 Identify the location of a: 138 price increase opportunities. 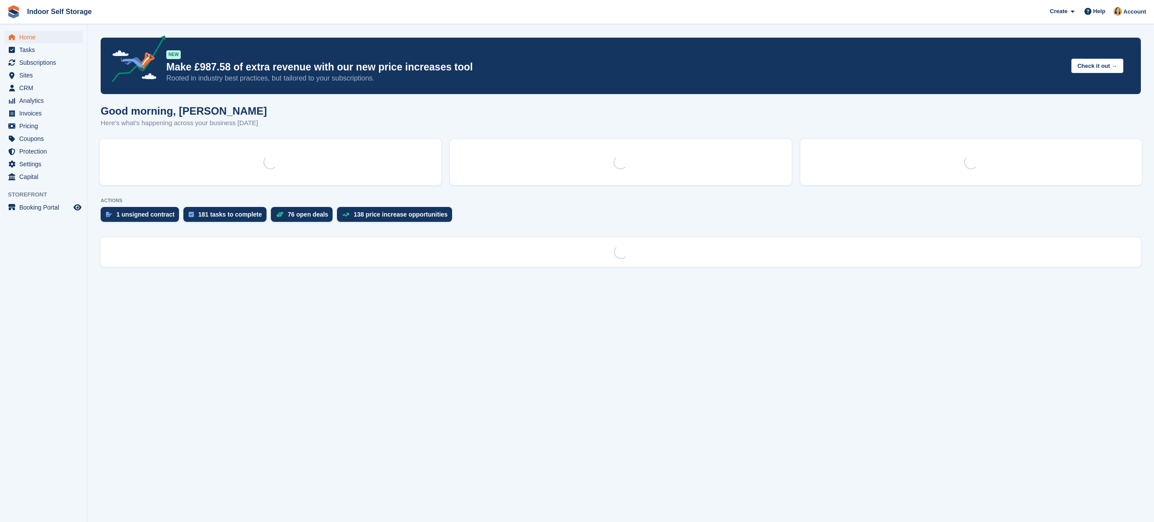
(397, 217).